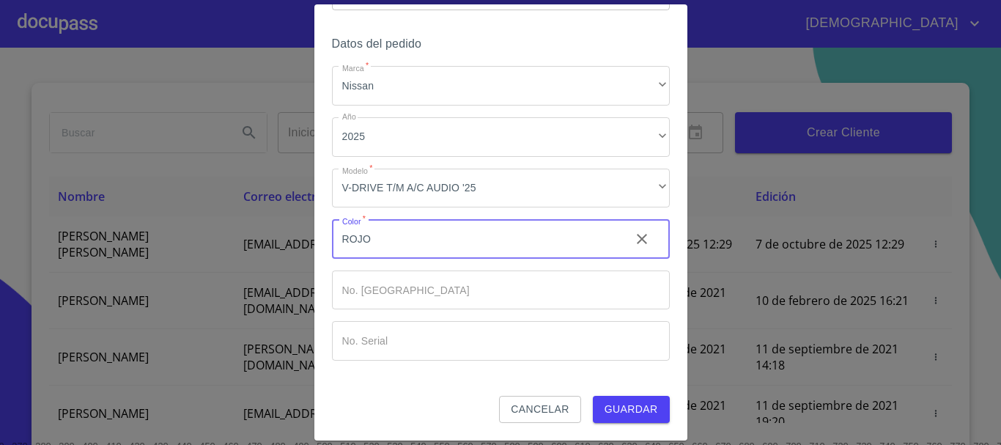 This screenshot has height=445, width=1001. I want to click on button: Guardar, so click(631, 409).